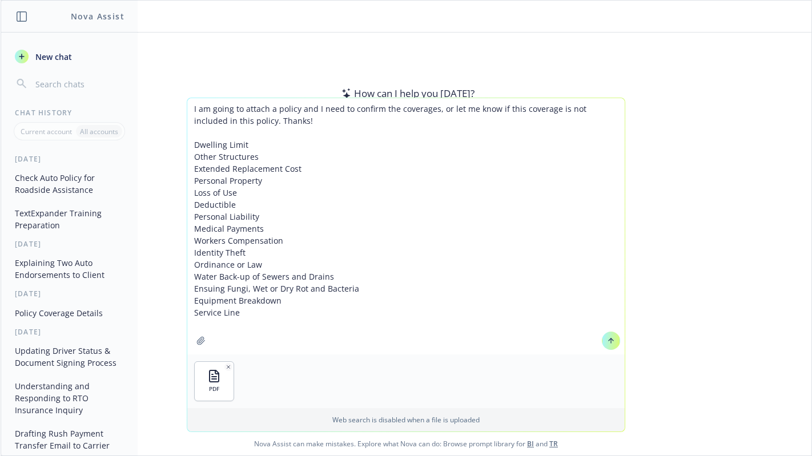  What do you see at coordinates (69, 440) in the screenshot?
I see `button: Drafting Rush Payment Transfer Email to Carrier` at bounding box center [69, 440].